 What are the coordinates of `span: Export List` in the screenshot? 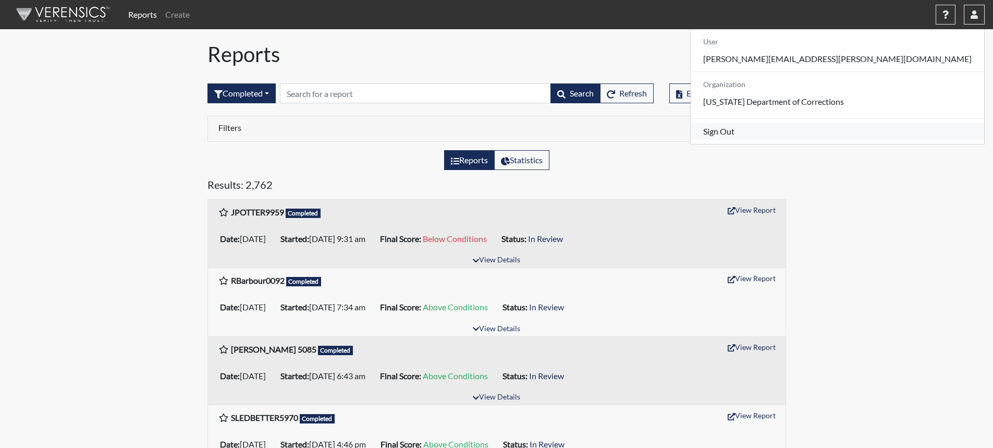 It's located at (706, 93).